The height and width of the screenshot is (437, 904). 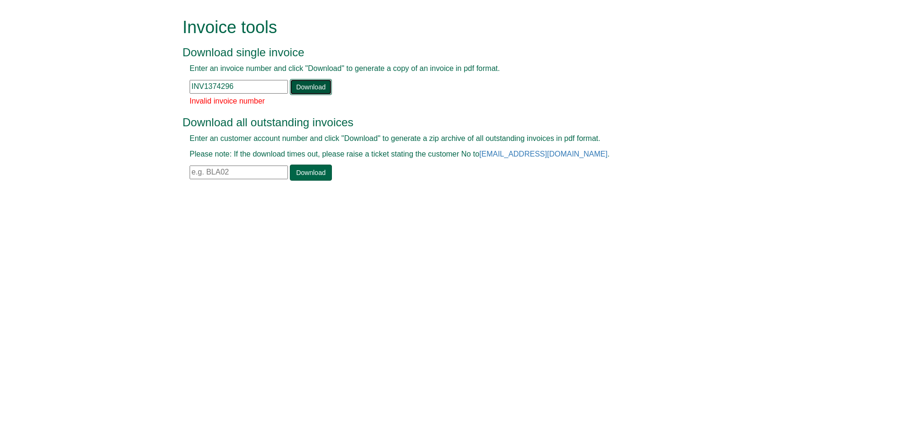 What do you see at coordinates (227, 101) in the screenshot?
I see `span: Invalid invoice number` at bounding box center [227, 101].